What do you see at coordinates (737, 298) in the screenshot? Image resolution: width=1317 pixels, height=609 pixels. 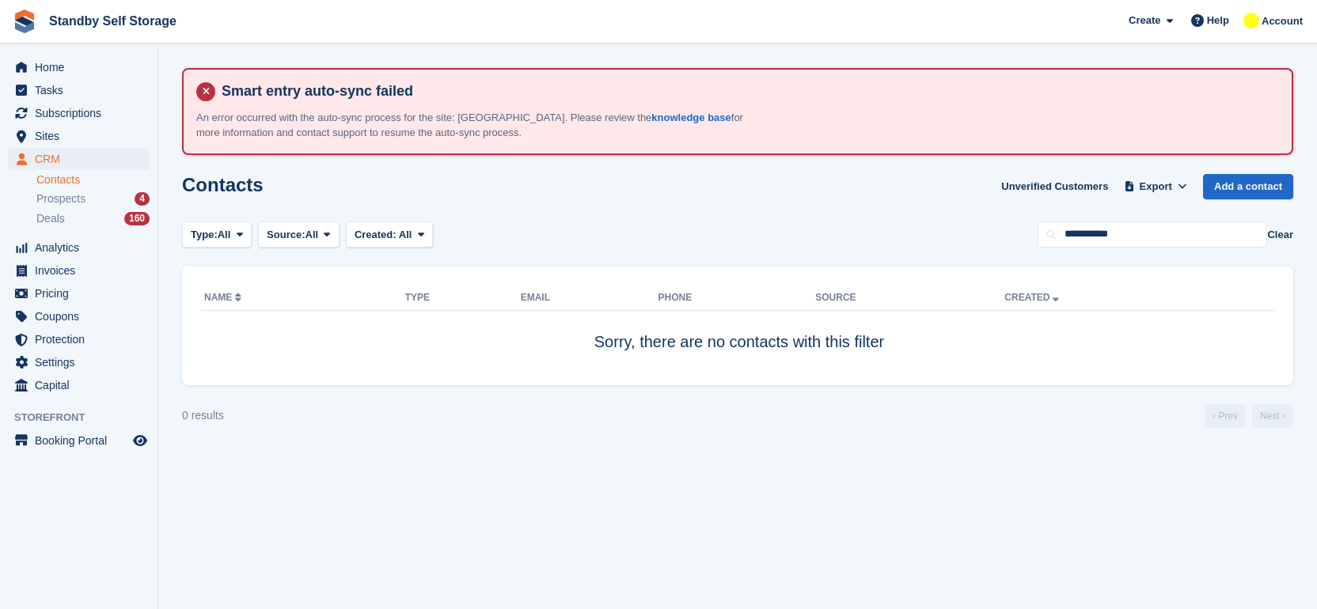 I see `th: Phone` at bounding box center [737, 298].